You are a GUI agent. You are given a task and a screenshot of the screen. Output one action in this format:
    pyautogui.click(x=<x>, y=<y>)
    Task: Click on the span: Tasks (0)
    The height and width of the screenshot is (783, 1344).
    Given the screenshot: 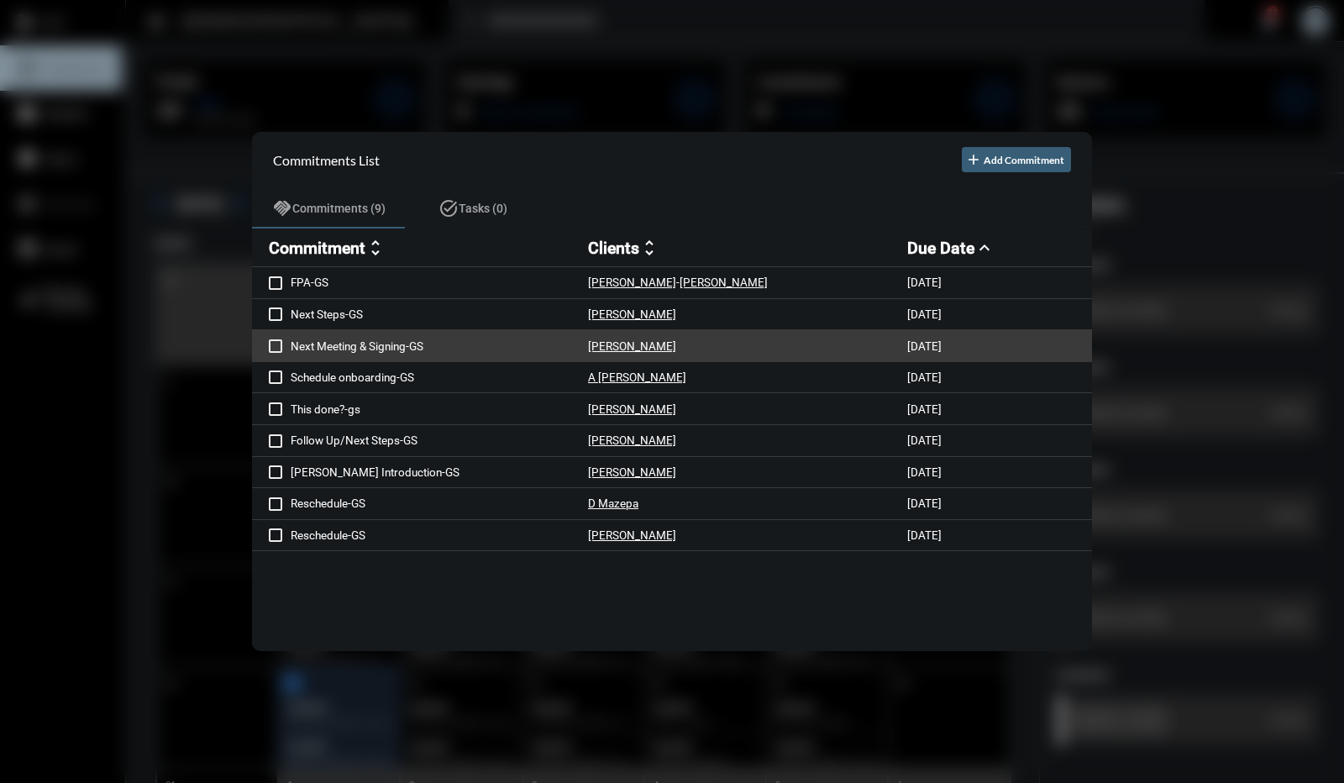 What is the action you would take?
    pyautogui.click(x=483, y=208)
    